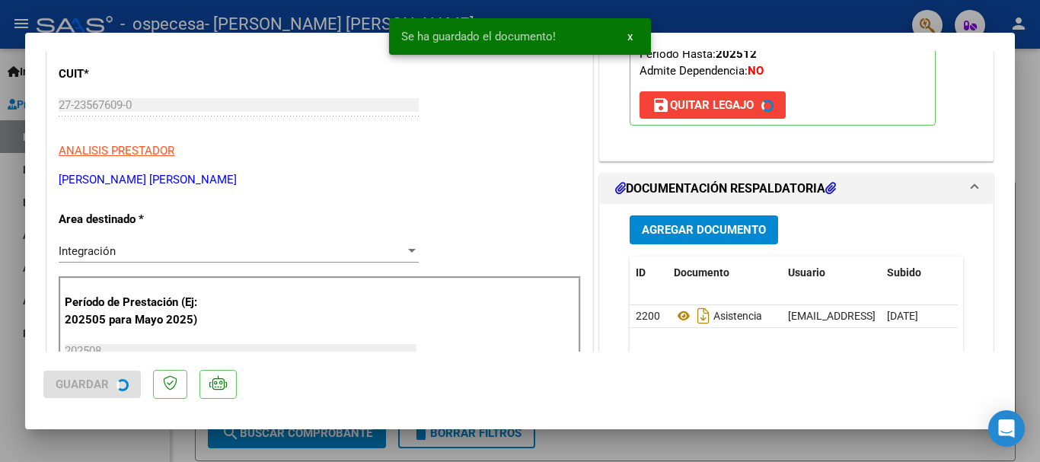 Image resolution: width=1040 pixels, height=462 pixels. I want to click on datatable-header-cell: Documento, so click(725, 273).